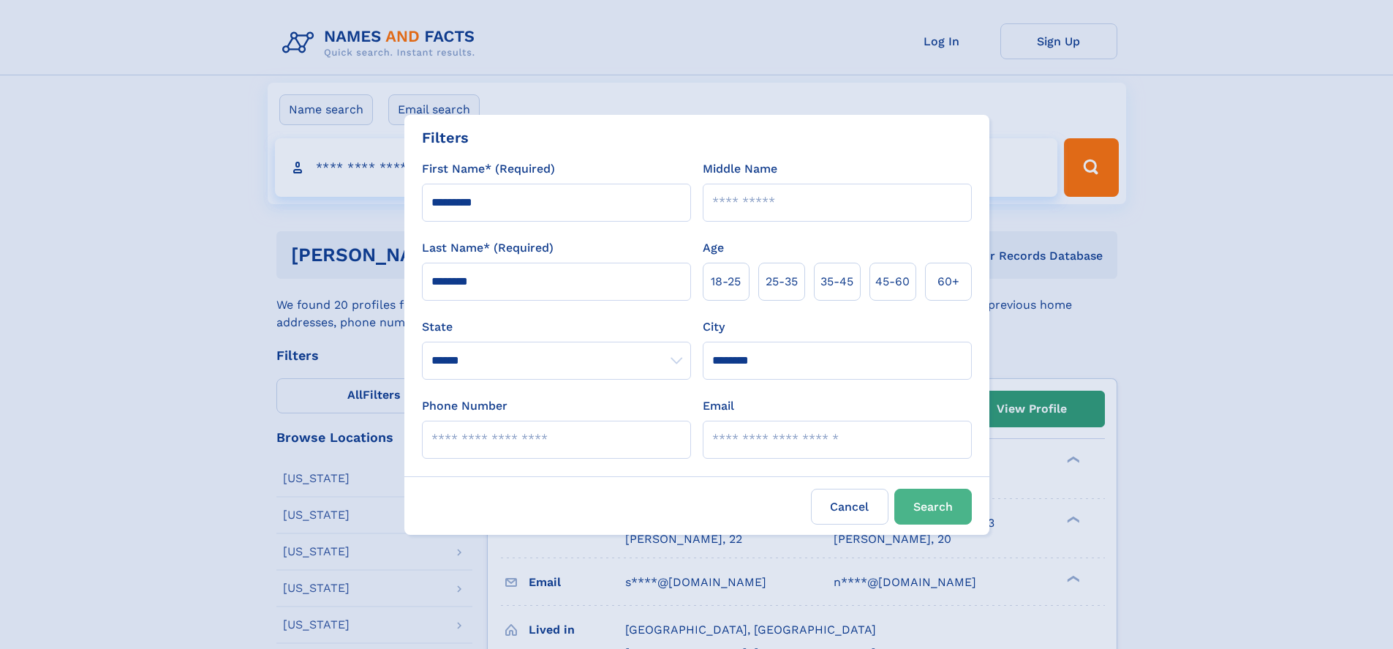 This screenshot has height=649, width=1393. I want to click on div: Filters, so click(445, 137).